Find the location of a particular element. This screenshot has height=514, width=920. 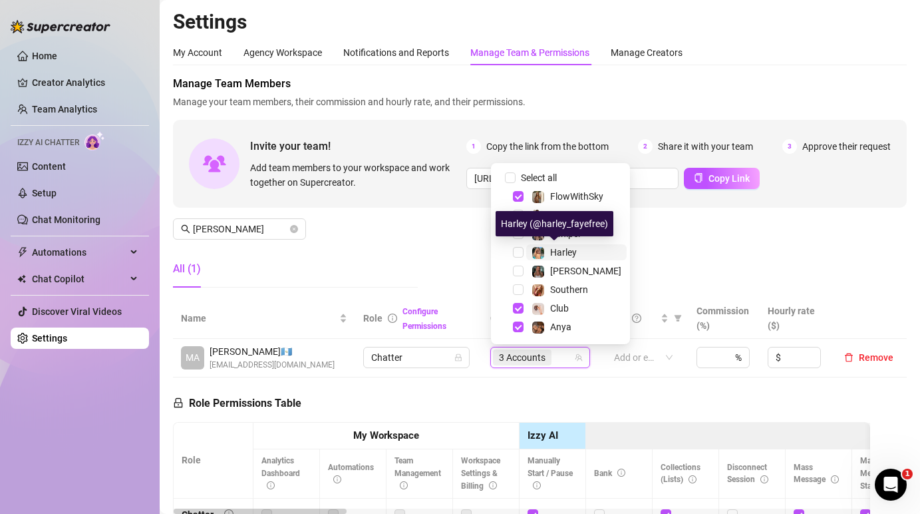

span: Manage your team members, their commission and hourly rate, and their permissions. is located at coordinates (539, 102).